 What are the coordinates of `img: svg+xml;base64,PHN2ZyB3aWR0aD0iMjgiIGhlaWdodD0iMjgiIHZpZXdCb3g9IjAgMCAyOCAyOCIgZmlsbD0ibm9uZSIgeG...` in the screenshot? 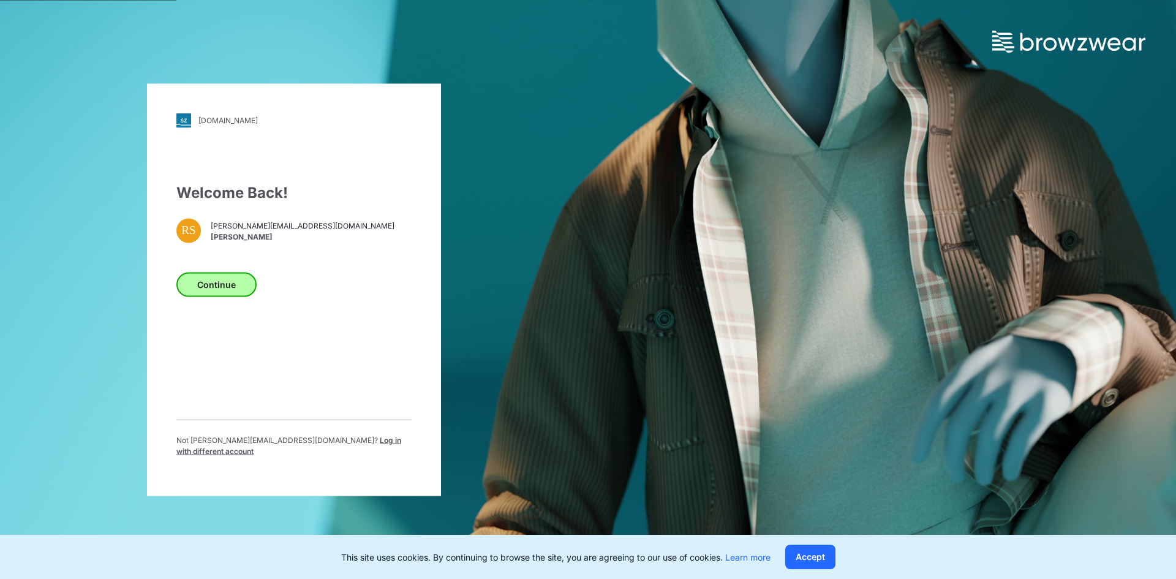 It's located at (184, 120).